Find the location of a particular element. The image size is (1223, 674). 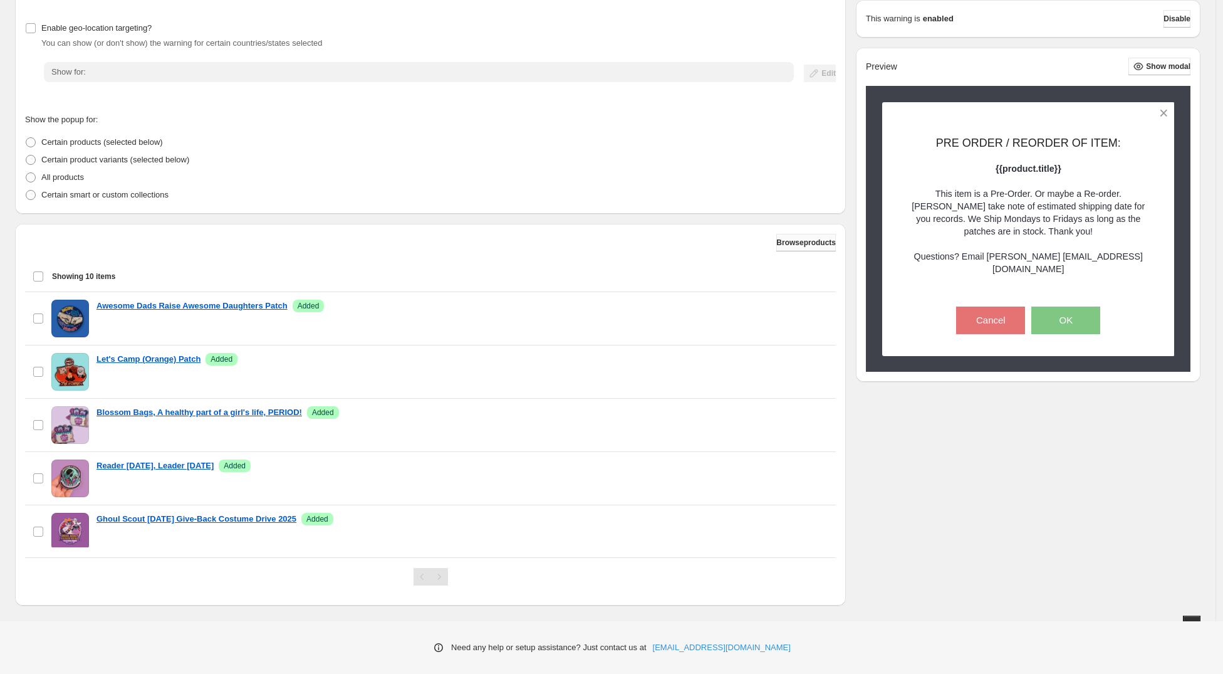

span: Showing 10 items is located at coordinates (83, 276).